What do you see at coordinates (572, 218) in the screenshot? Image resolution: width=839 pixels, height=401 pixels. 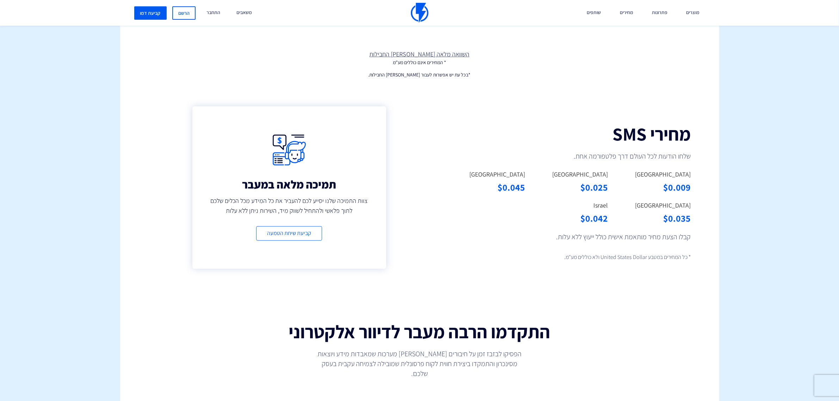 I see `div: $0.042` at bounding box center [572, 218].